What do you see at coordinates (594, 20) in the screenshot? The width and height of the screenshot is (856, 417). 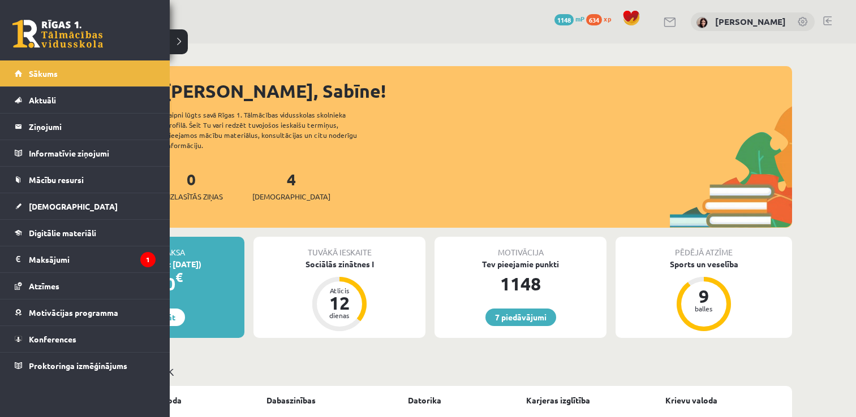 I see `span: 634` at bounding box center [594, 20].